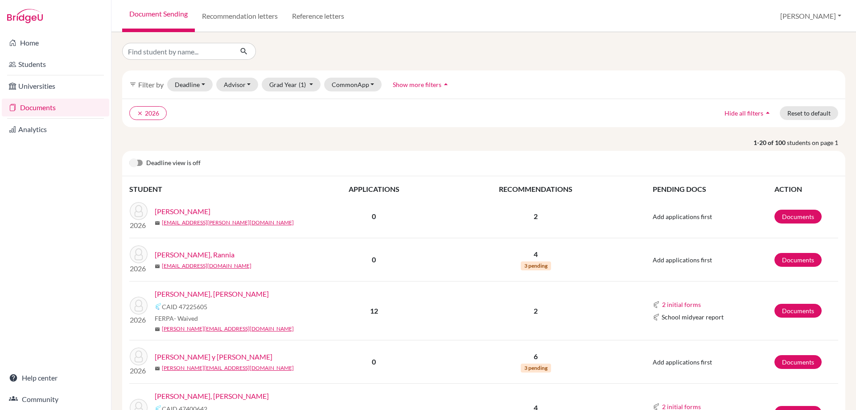 This screenshot has height=410, width=856. Describe the element at coordinates (55, 43) in the screenshot. I see `a: Home` at that location.